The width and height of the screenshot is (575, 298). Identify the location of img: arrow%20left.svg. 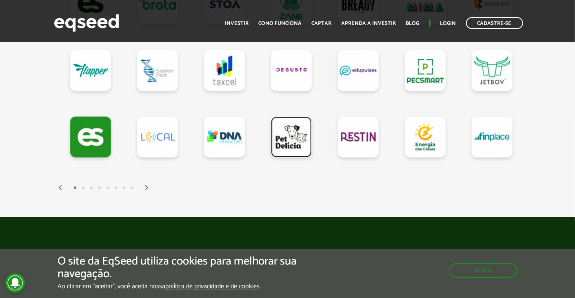
(60, 188).